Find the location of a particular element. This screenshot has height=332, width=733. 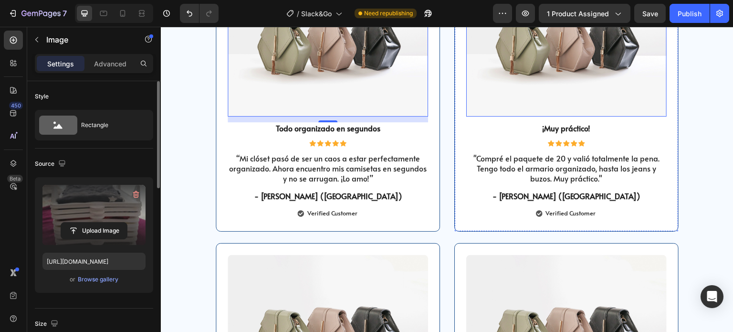

div: Rectangle is located at coordinates (110, 125).